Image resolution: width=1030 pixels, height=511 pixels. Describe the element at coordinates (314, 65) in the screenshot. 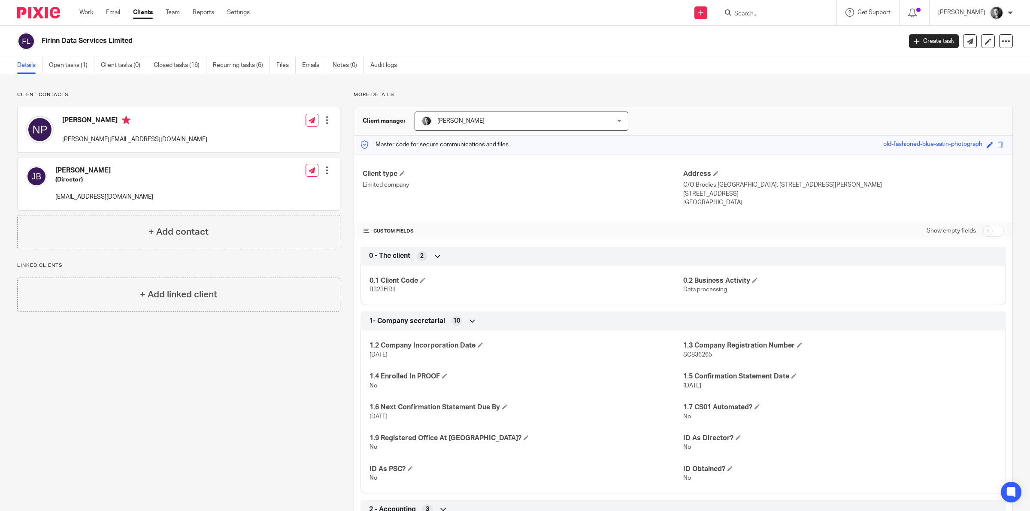

I see `a: Emails` at that location.